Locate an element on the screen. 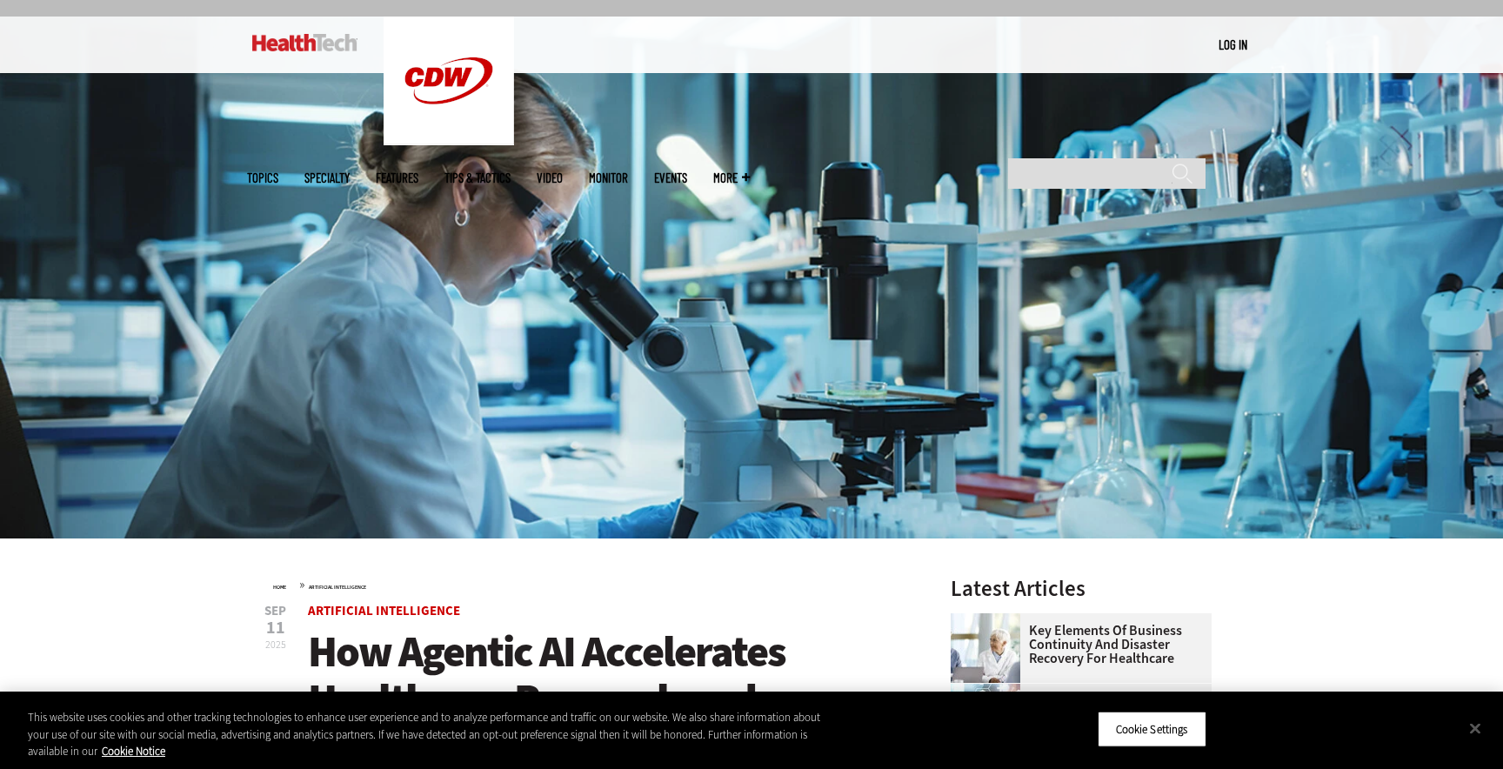 The width and height of the screenshot is (1503, 769). a: Tips & Tactics is located at coordinates (478, 177).